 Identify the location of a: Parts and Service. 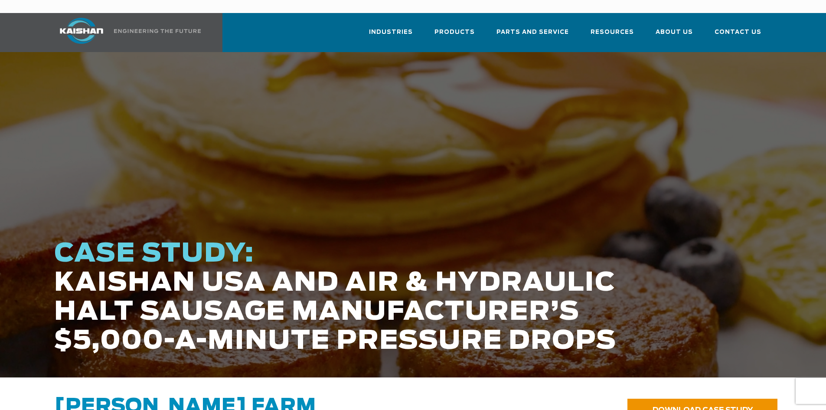
(532, 36).